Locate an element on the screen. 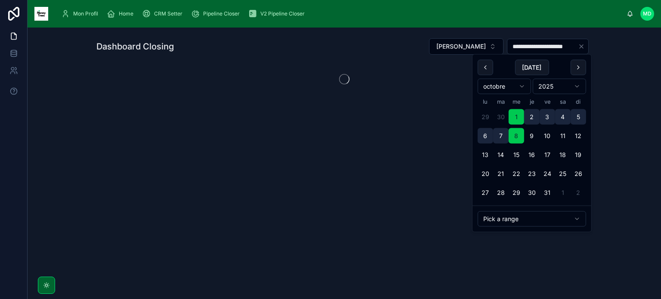  button: jeudi 23 octobre 2025 is located at coordinates (532, 174).